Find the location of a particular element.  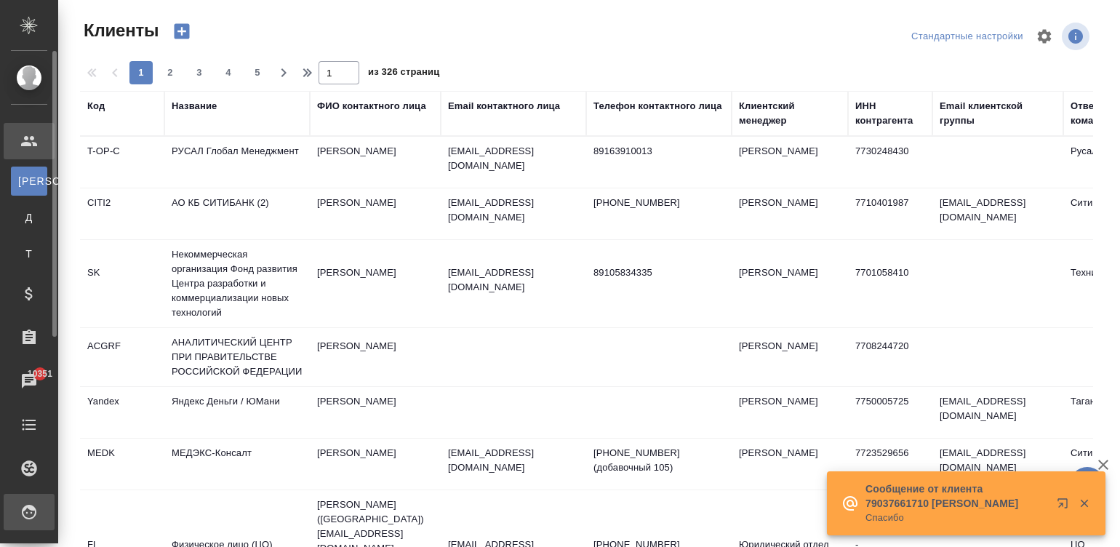

a: Д is located at coordinates (29, 217).